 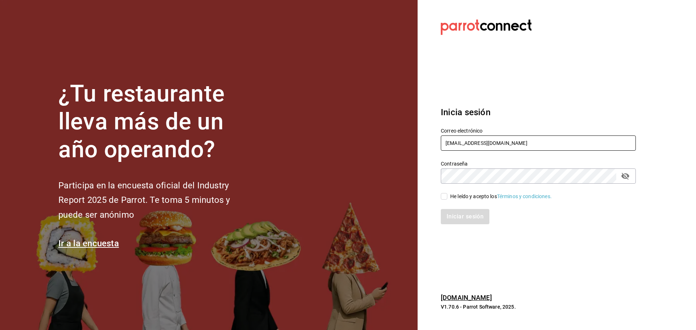 I want to click on button: passwordField, so click(x=625, y=176).